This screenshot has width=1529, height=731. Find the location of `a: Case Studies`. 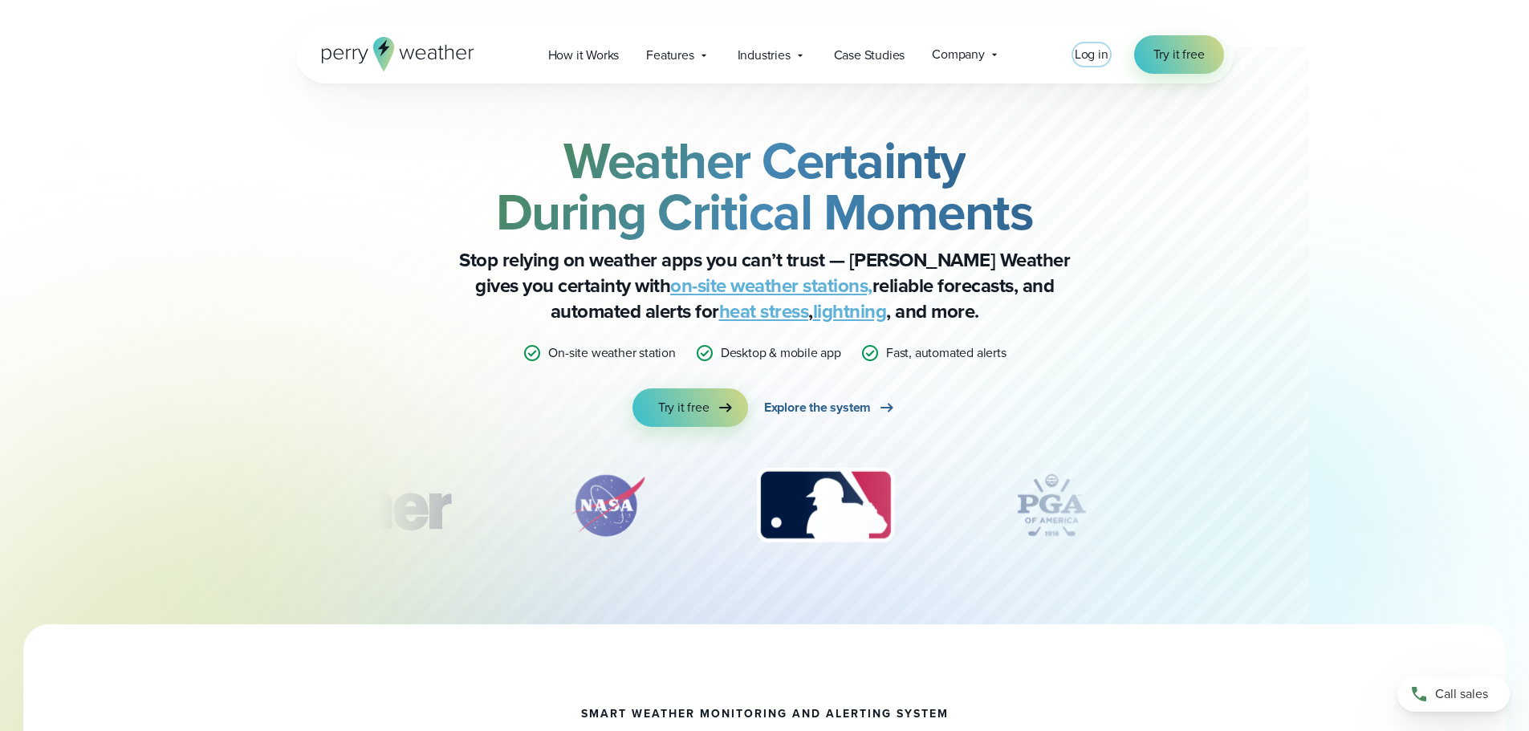

a: Case Studies is located at coordinates (869, 55).